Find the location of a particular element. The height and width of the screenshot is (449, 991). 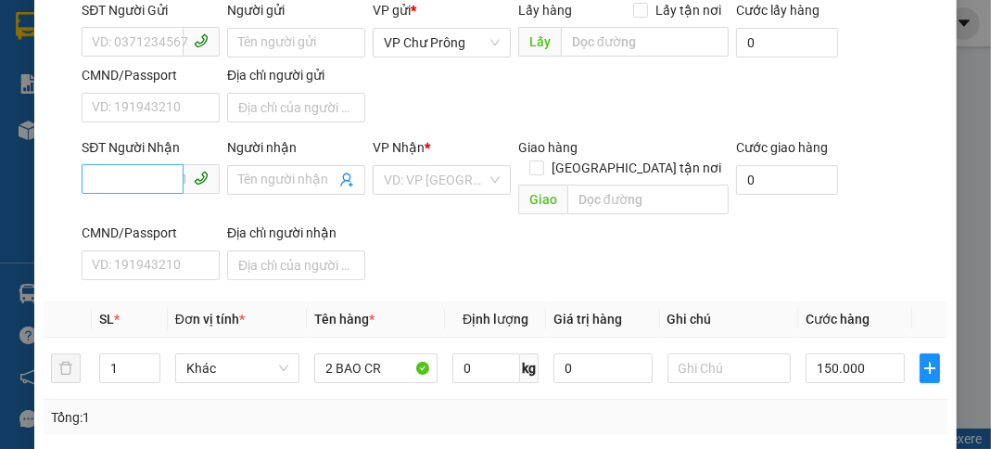

th: Ghi chú is located at coordinates (729, 319).